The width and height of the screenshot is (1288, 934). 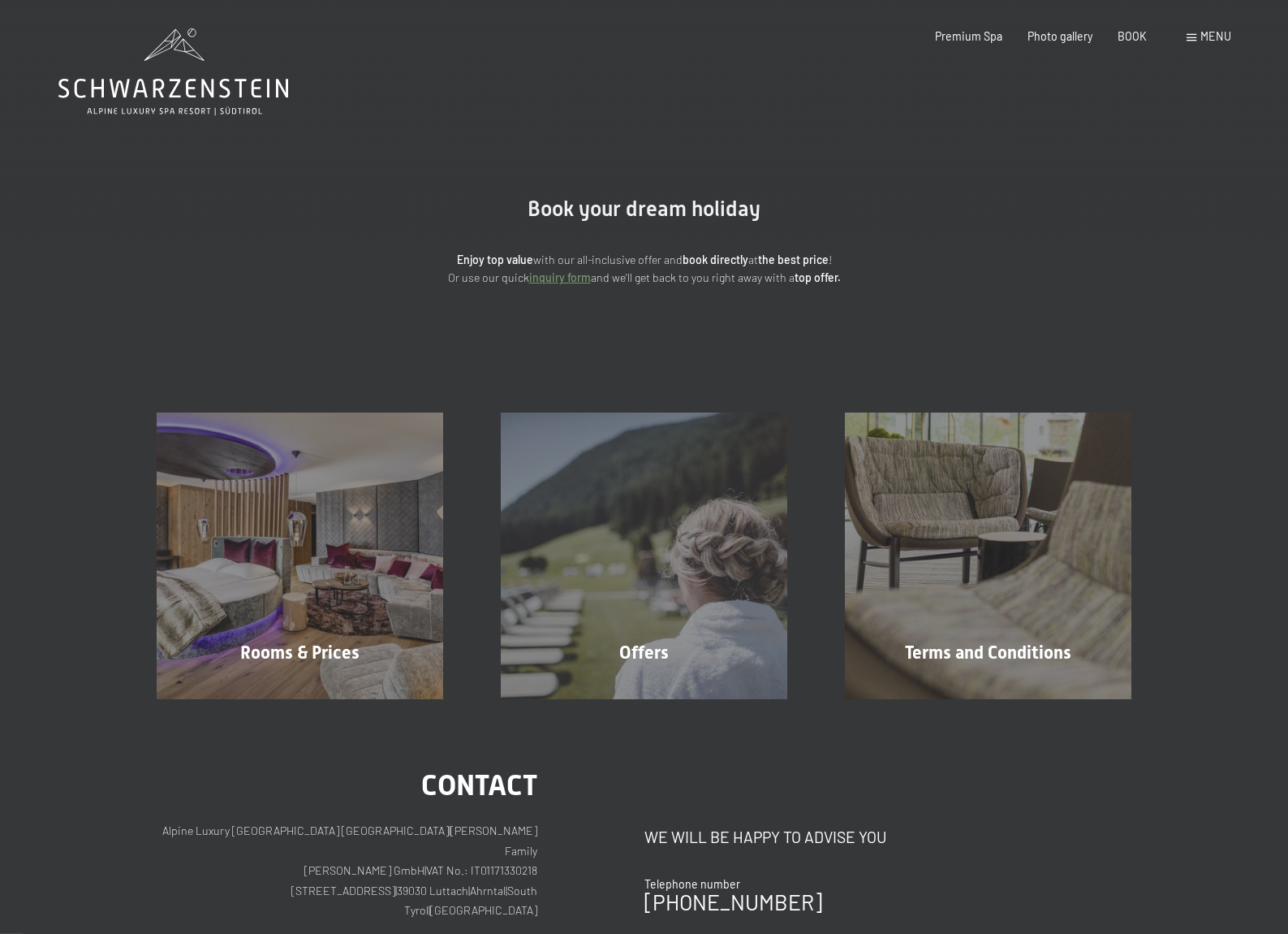 I want to click on font: Offers, so click(x=644, y=652).